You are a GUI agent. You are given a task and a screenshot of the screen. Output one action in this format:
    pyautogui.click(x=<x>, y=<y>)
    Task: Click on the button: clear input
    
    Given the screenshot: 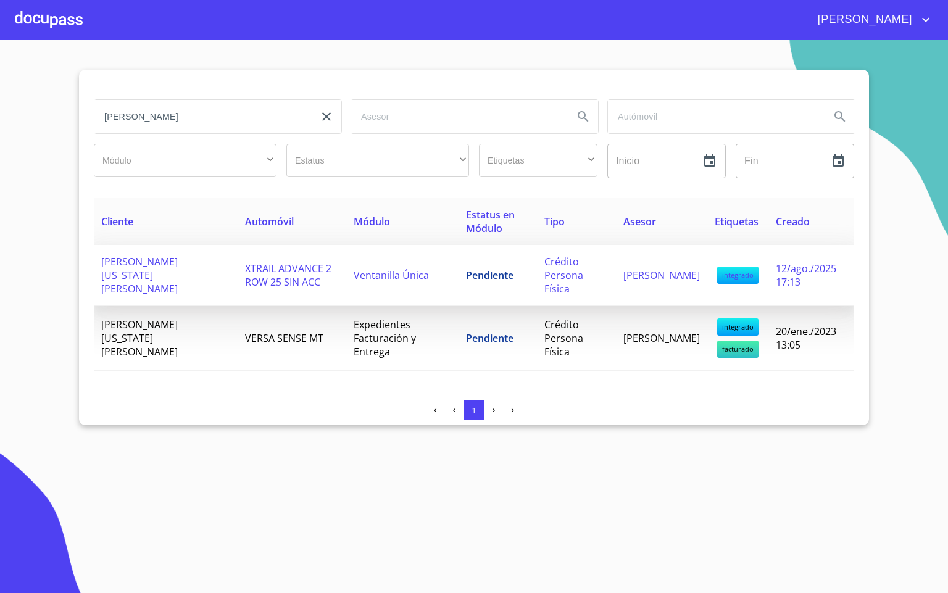 What is the action you would take?
    pyautogui.click(x=326, y=117)
    